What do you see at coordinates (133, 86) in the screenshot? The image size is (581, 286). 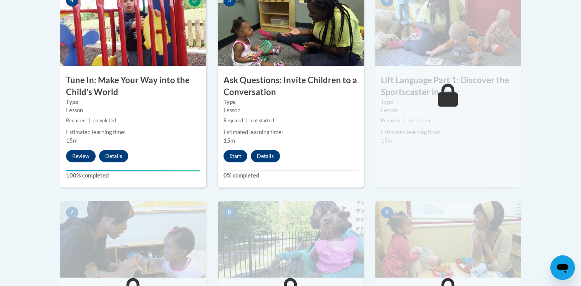 I see `h3: Tune In: Make Your Way into the Child’s World` at bounding box center [133, 86].